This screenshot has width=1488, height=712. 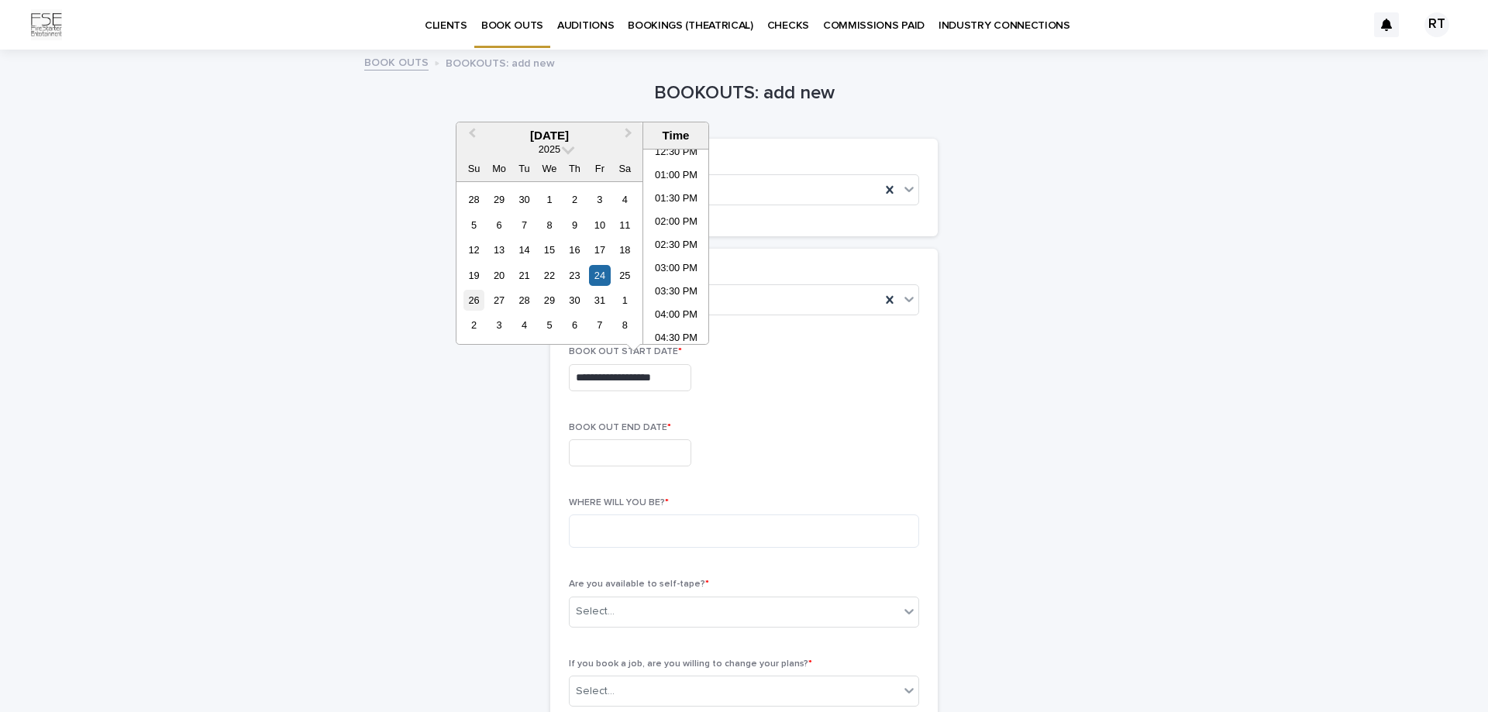 I want to click on div: Mo, so click(x=498, y=168).